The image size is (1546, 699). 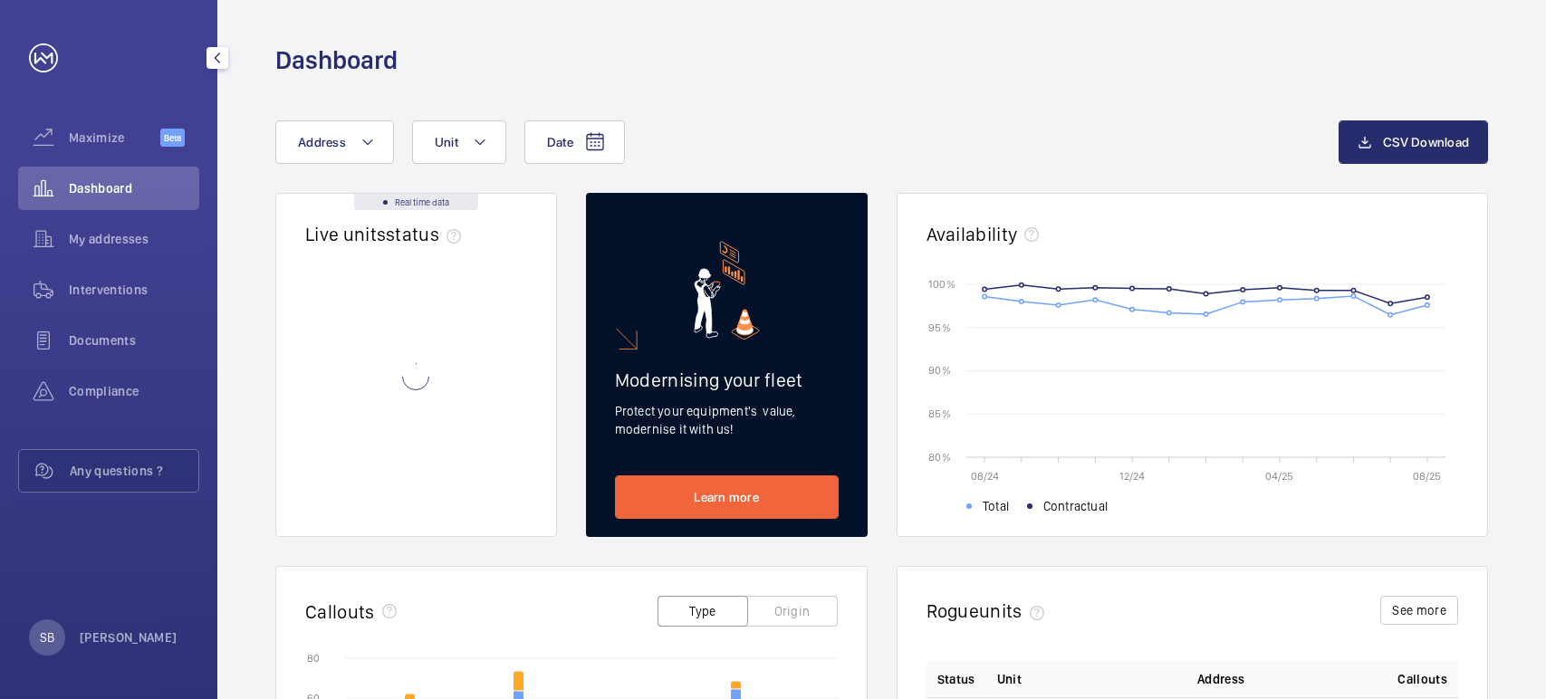 What do you see at coordinates (416, 202) in the screenshot?
I see `div: Real time data` at bounding box center [416, 202].